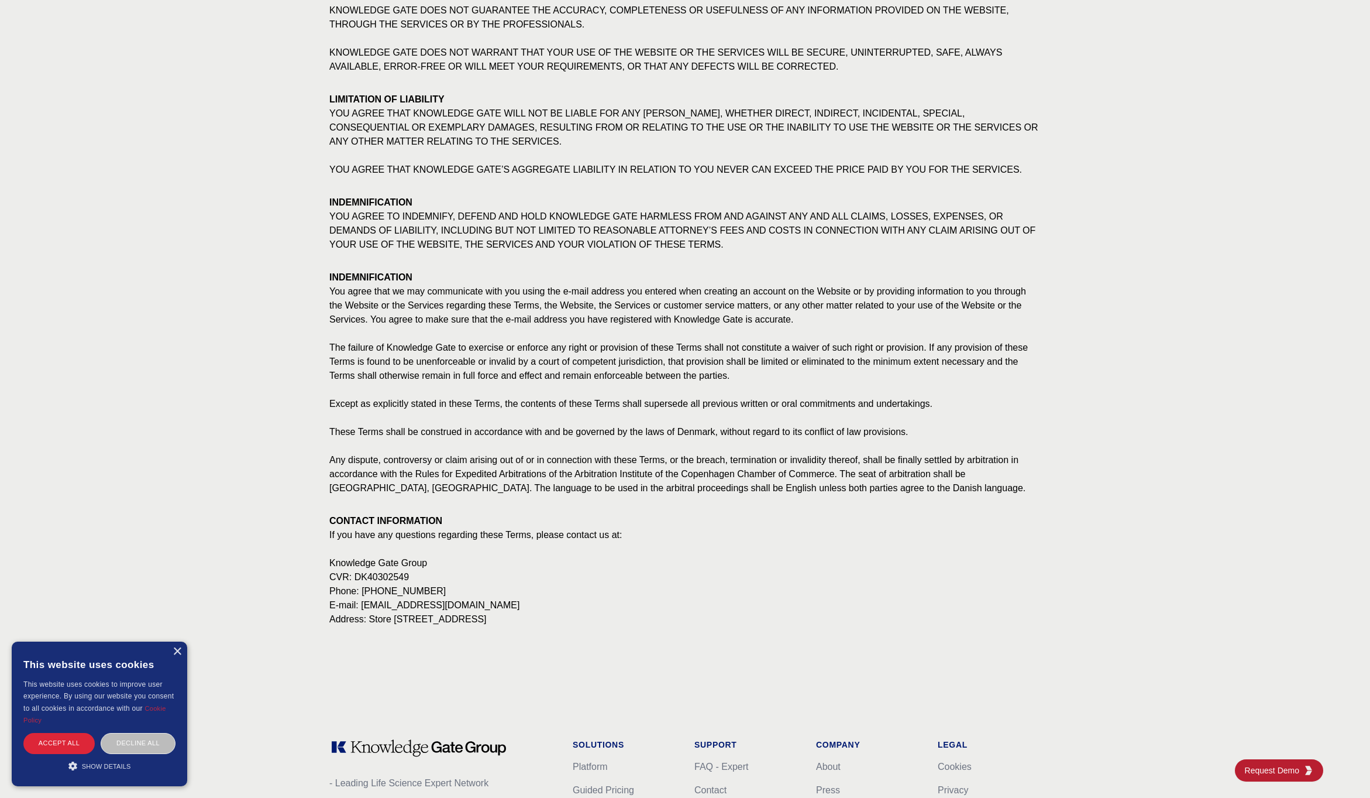 This screenshot has height=798, width=1370. Describe the element at coordinates (685, 170) in the screenshot. I see `p: YOU AGREE THAT KNOWLEDGE GATE’S AGGREGATE LIABILITY IN RELATION TO YOU NEVER CAN EXCEED THE PRICE...` at that location.